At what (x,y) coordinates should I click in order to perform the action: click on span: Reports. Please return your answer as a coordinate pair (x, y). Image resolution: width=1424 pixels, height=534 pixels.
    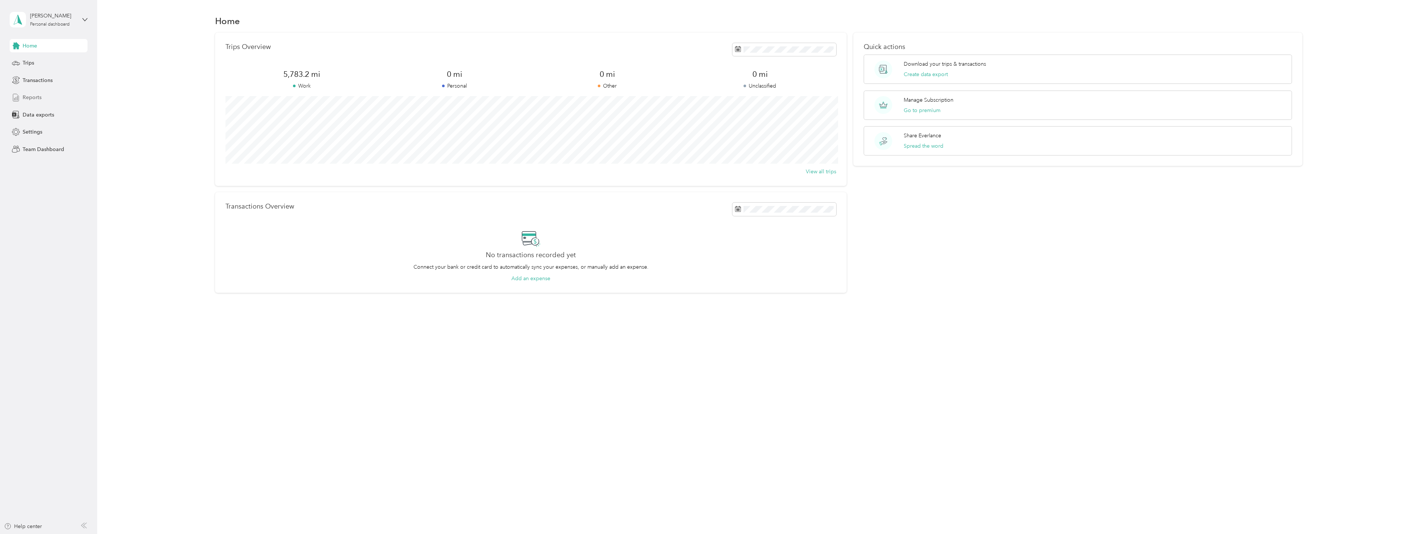
    Looking at the image, I should click on (32, 97).